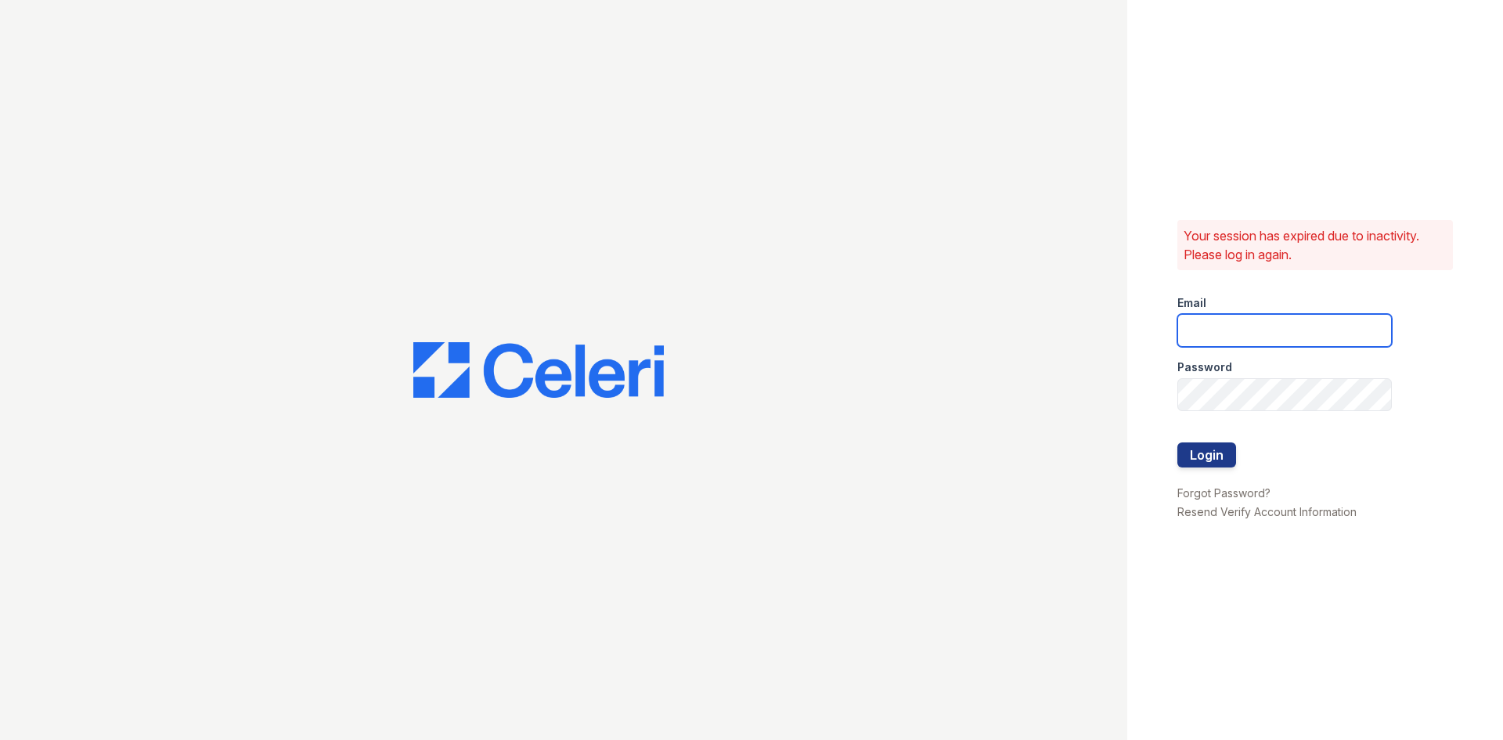  I want to click on a: Resend Verify Account Information, so click(1266, 511).